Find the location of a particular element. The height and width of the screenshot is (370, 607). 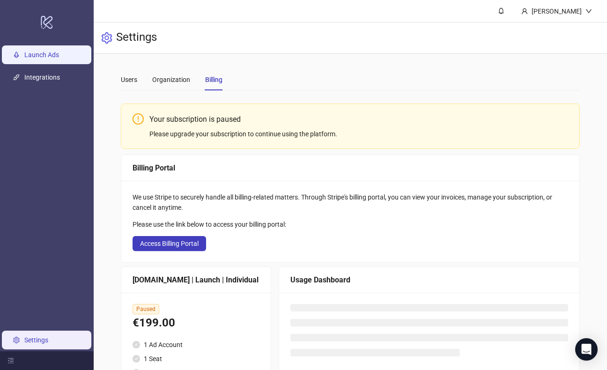

div: Billing Portal is located at coordinates (350, 168).